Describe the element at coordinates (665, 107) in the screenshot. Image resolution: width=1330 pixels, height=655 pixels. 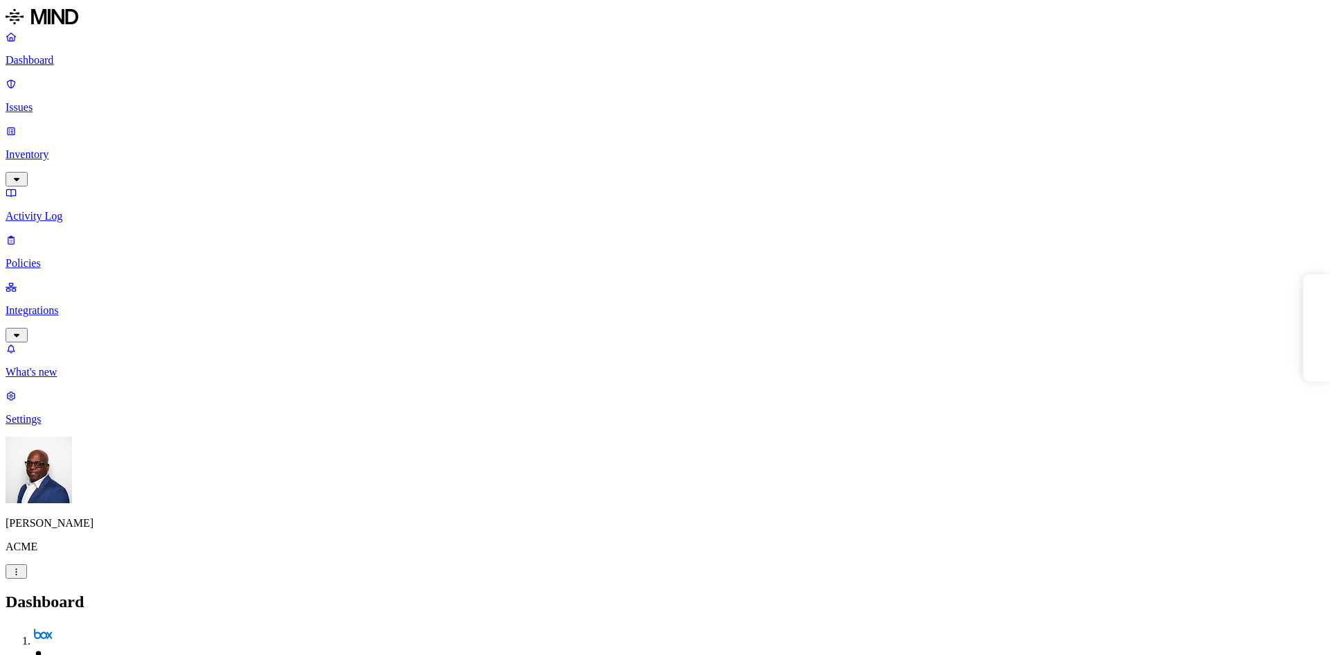
I see `p: Issues` at that location.